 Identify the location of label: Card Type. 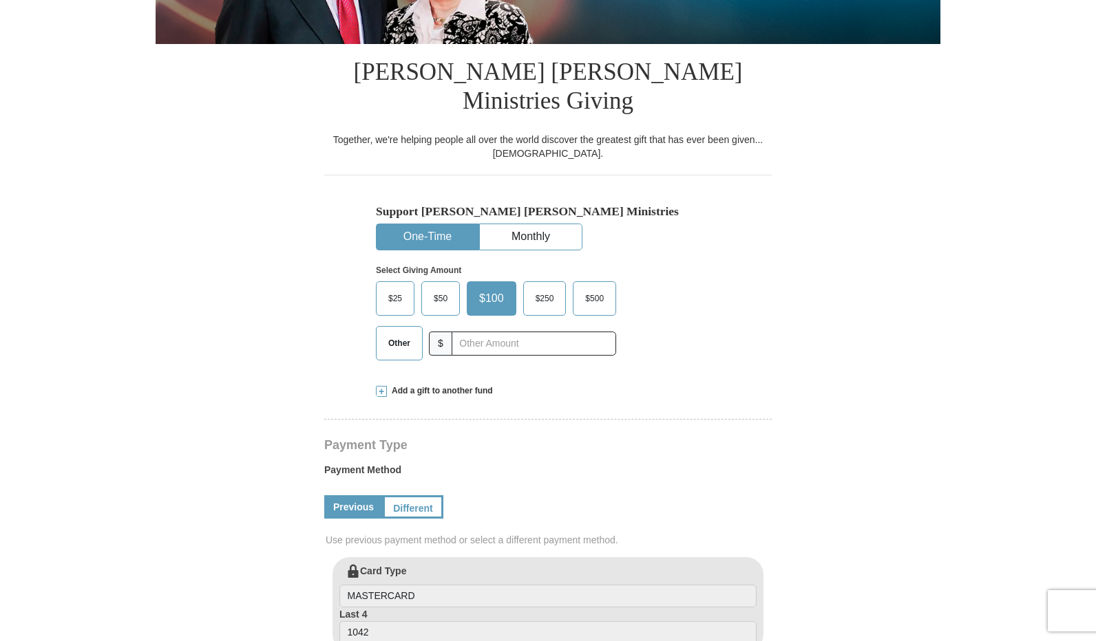
(548, 586).